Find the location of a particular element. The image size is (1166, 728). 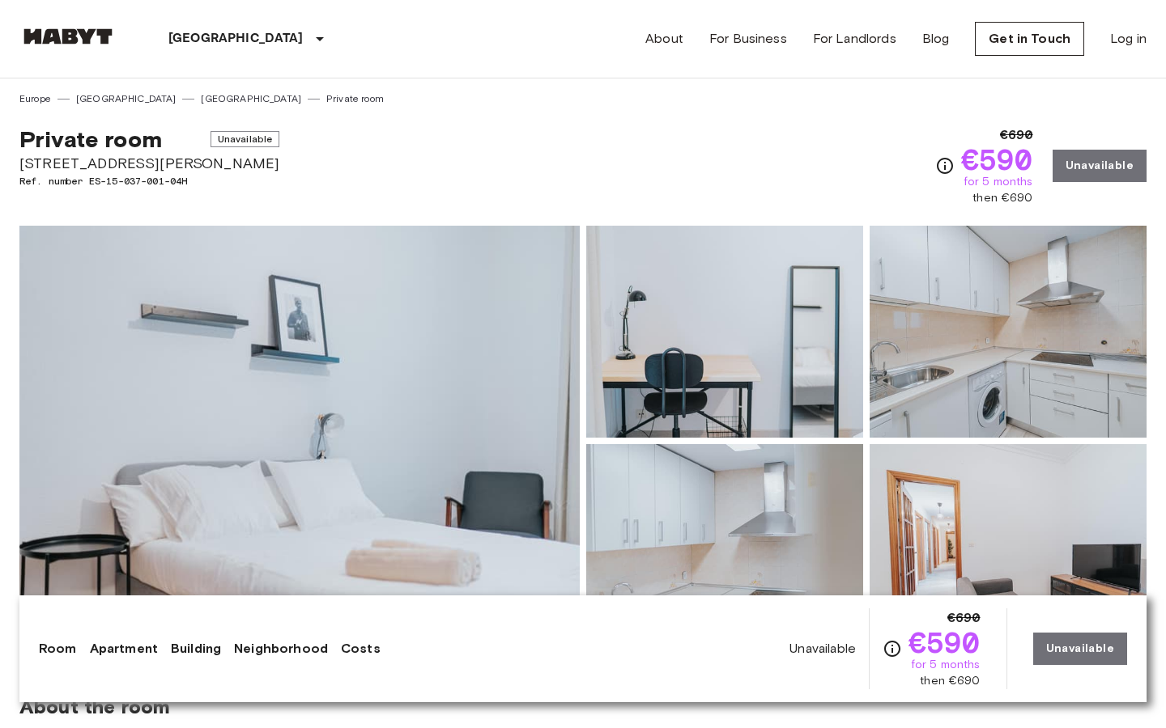

span: About the room is located at coordinates (583, 707).